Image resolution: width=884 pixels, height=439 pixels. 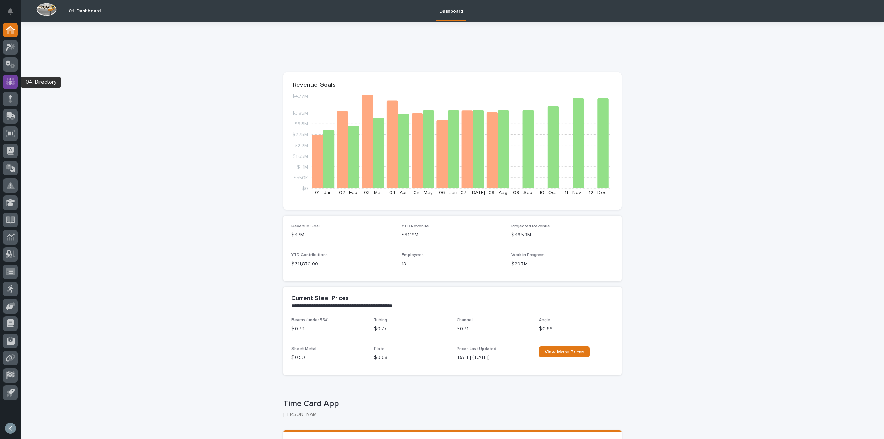 I want to click on p: $31.19M, so click(x=452, y=235).